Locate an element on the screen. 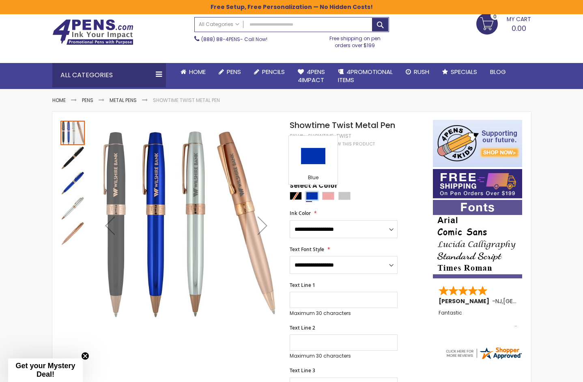  img: font-personalization-examples is located at coordinates (478, 239).